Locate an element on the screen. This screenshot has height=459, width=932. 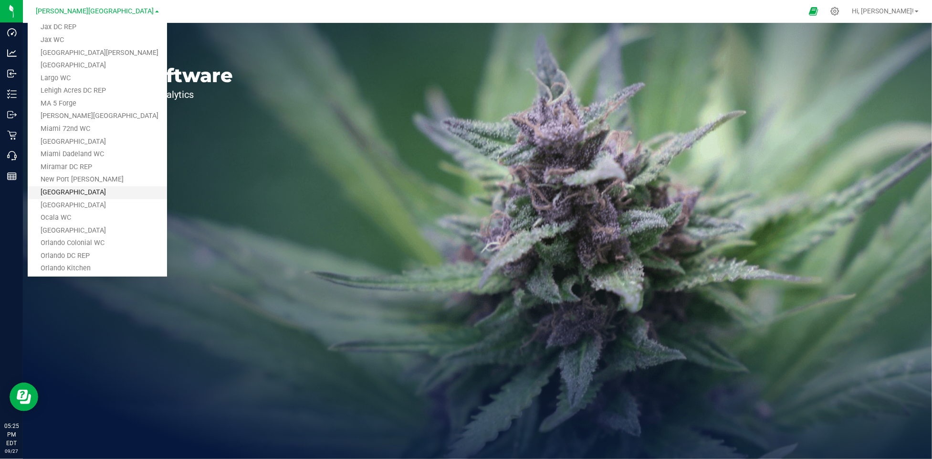
inline-svg: Reports is located at coordinates (12, 176).